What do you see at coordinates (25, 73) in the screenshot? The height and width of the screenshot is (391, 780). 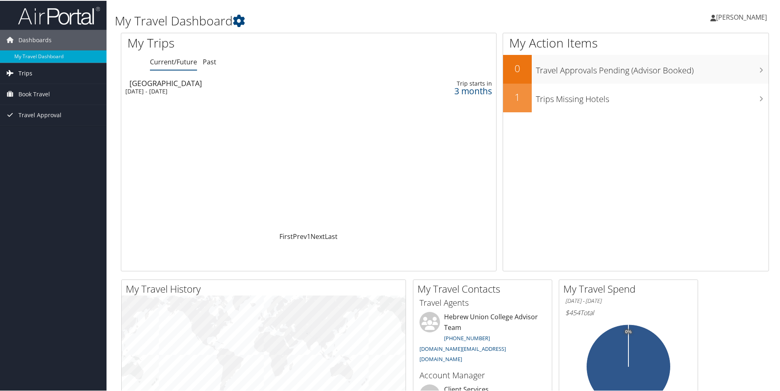 I see `span: Trips` at bounding box center [25, 73].